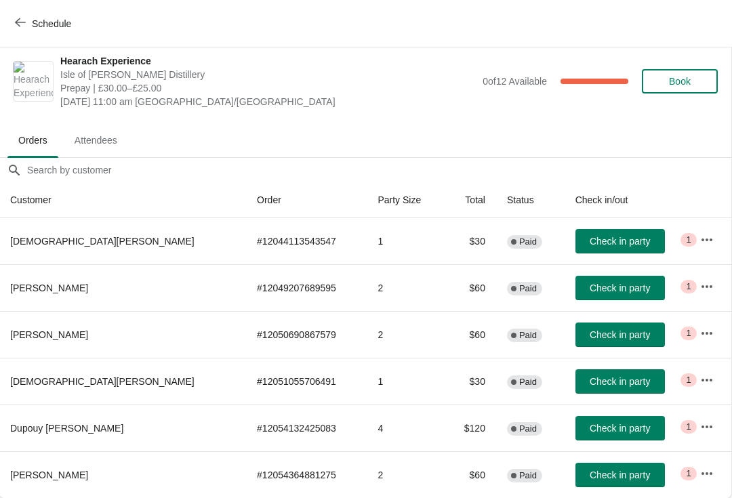 The image size is (732, 498). Describe the element at coordinates (307, 200) in the screenshot. I see `th: Order` at that location.